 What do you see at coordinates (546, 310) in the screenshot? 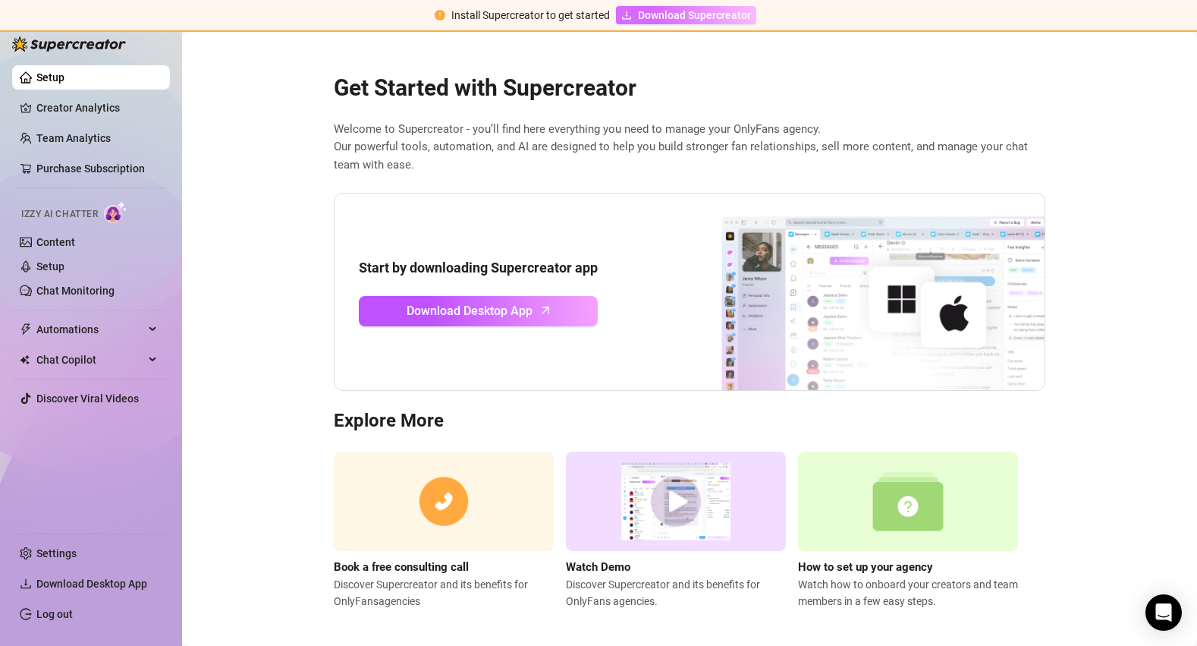
I see `span: arrow-up` at bounding box center [546, 310].